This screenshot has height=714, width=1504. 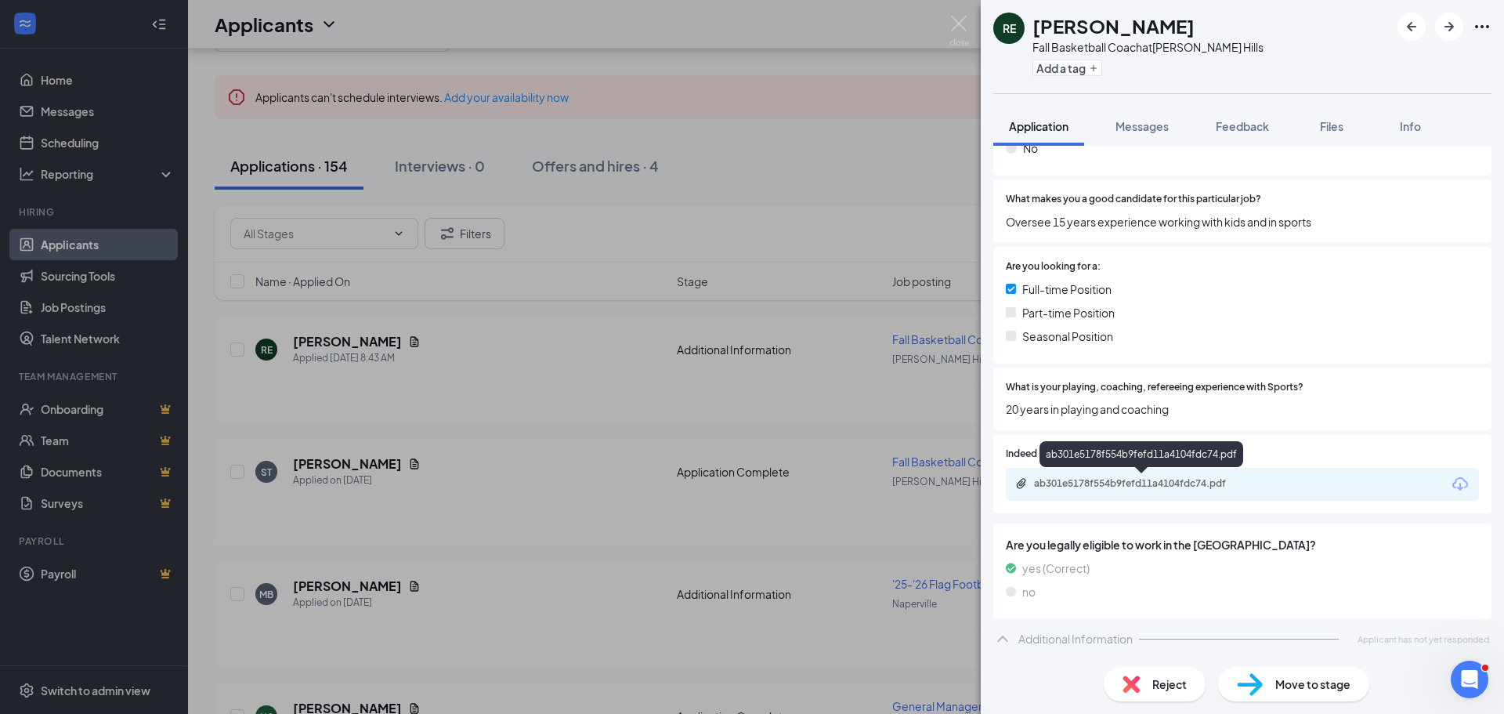 I want to click on span: Application, so click(x=1039, y=126).